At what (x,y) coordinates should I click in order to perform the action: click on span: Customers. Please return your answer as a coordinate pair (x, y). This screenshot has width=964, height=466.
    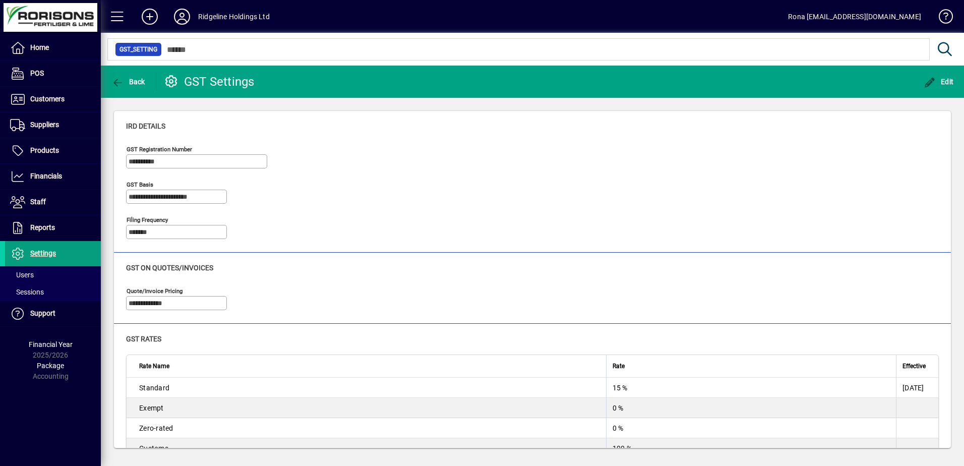
    Looking at the image, I should click on (47, 99).